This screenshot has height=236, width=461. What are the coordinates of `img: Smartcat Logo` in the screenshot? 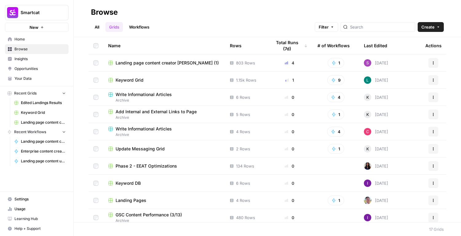 It's located at (13, 13).